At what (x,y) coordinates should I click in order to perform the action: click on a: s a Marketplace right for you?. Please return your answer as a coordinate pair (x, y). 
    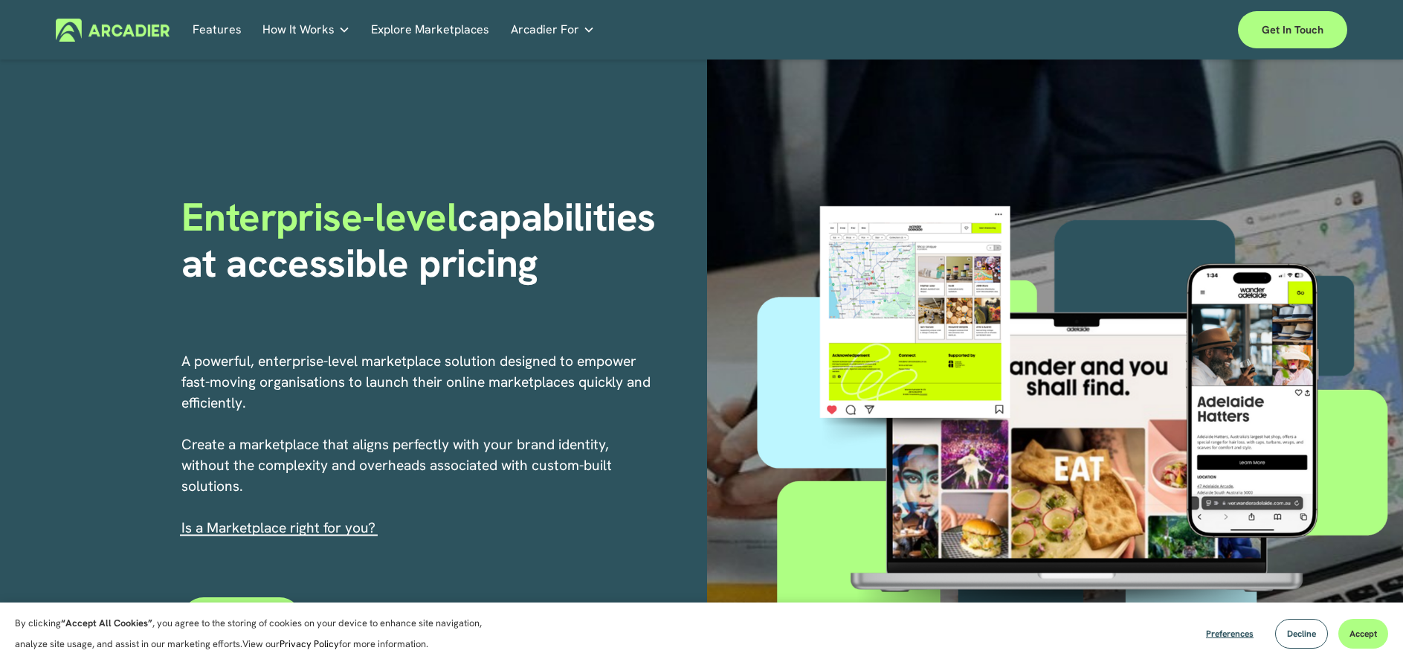
    Looking at the image, I should click on (280, 527).